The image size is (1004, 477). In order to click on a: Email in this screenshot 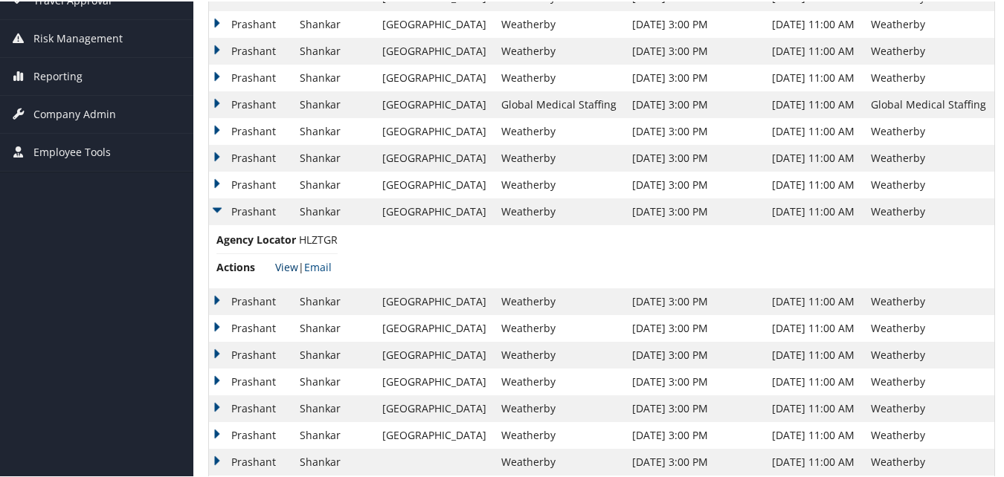, I will do `click(318, 266)`.